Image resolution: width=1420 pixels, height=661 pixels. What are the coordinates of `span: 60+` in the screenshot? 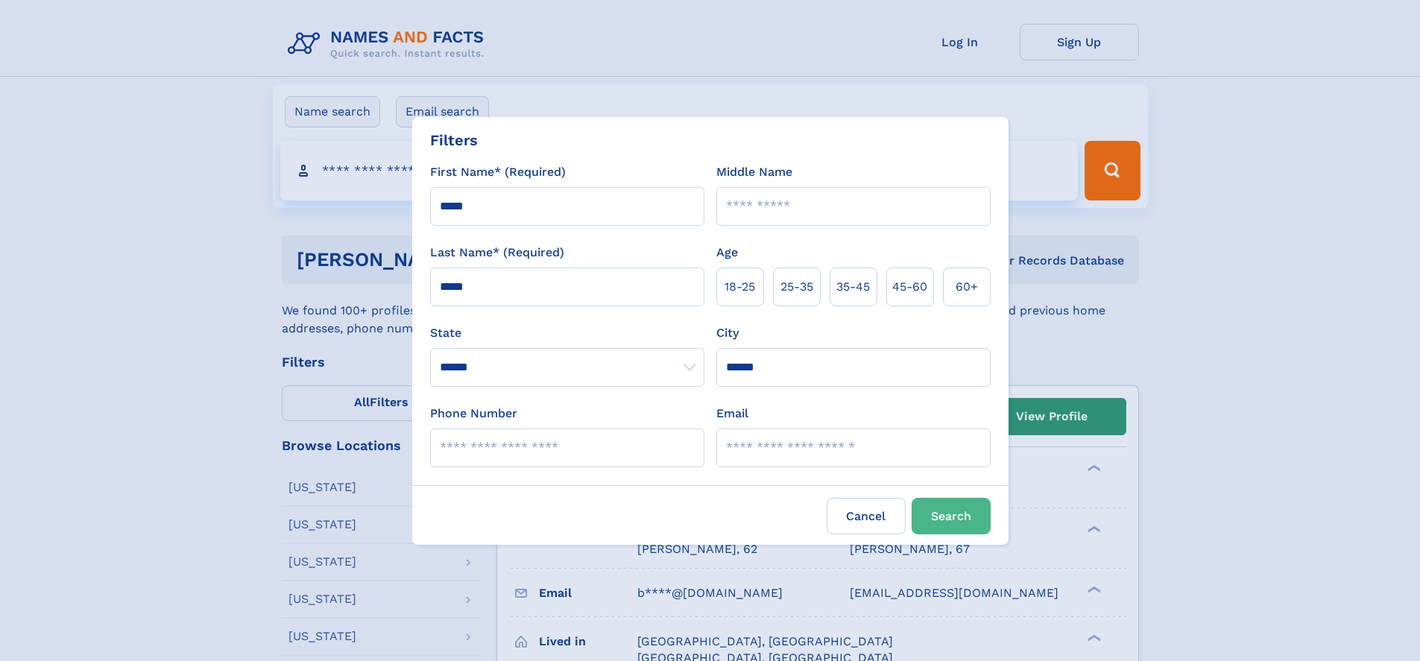 It's located at (967, 287).